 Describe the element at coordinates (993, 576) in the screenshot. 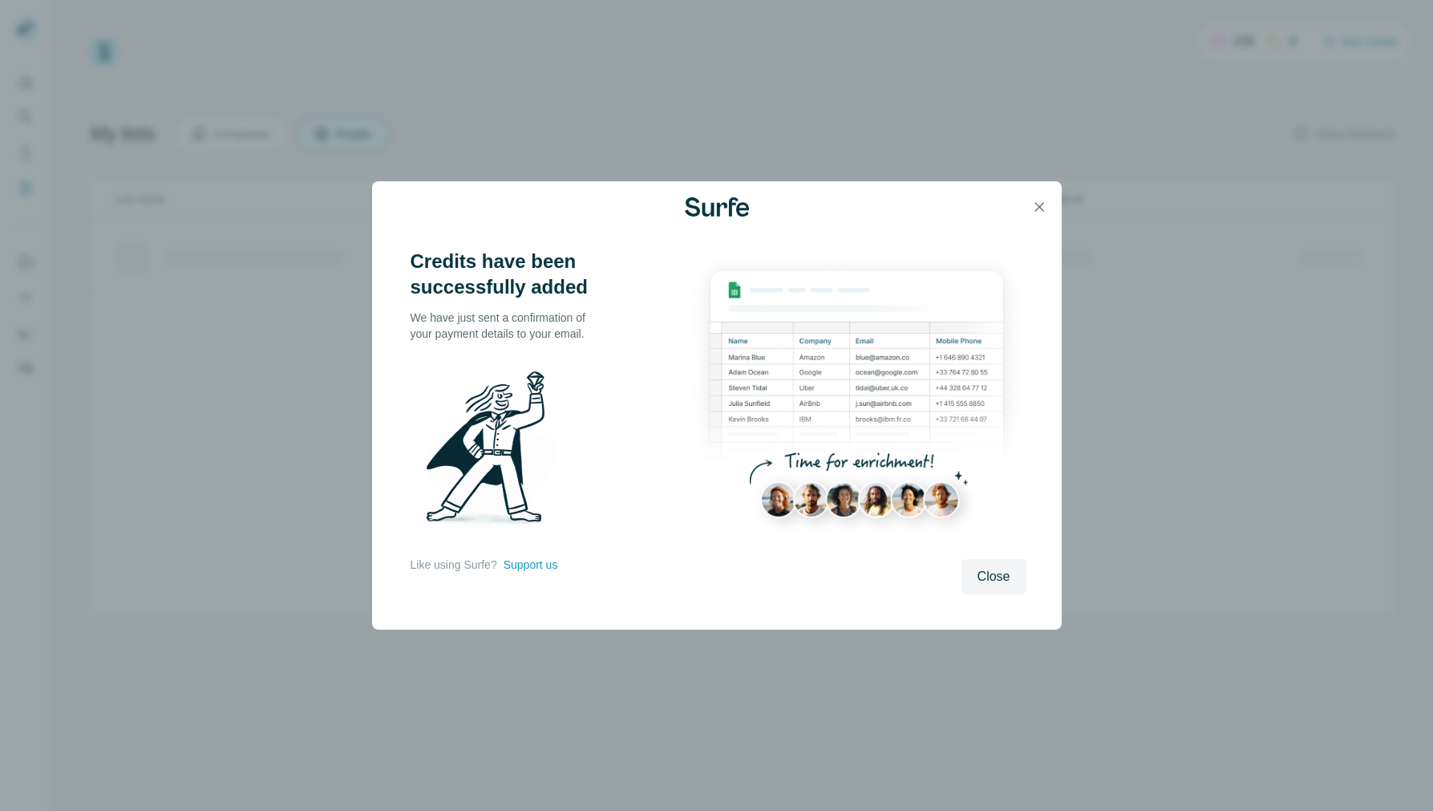

I see `span: Close` at that location.